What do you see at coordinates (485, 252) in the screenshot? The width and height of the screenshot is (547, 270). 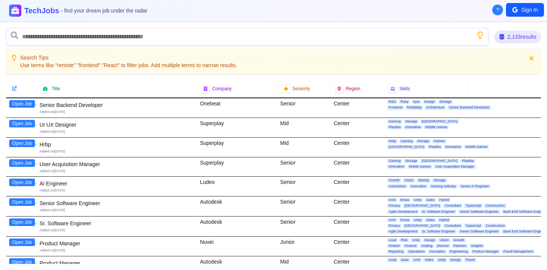 I see `span: Product Manager` at bounding box center [485, 252].